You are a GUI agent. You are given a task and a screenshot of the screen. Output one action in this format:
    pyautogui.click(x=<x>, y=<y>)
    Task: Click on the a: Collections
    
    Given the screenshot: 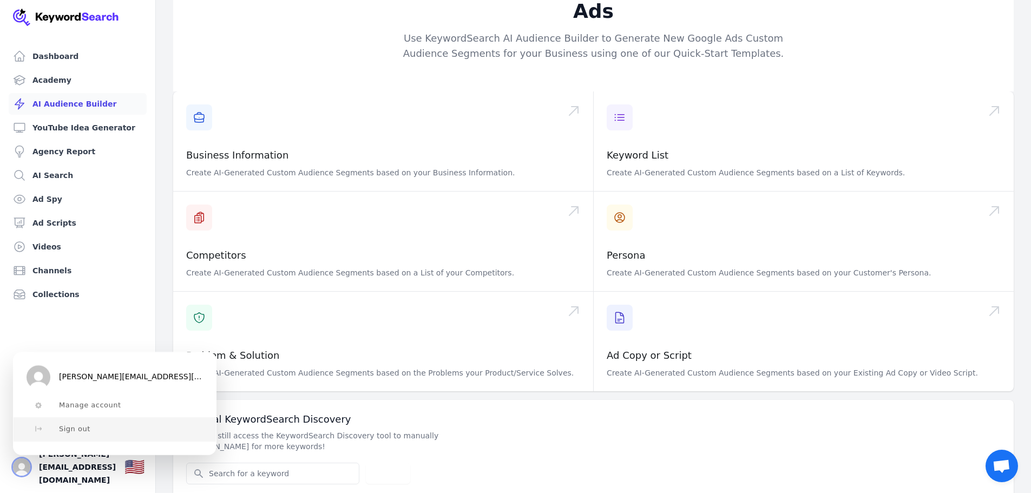 What is the action you would take?
    pyautogui.click(x=77, y=294)
    